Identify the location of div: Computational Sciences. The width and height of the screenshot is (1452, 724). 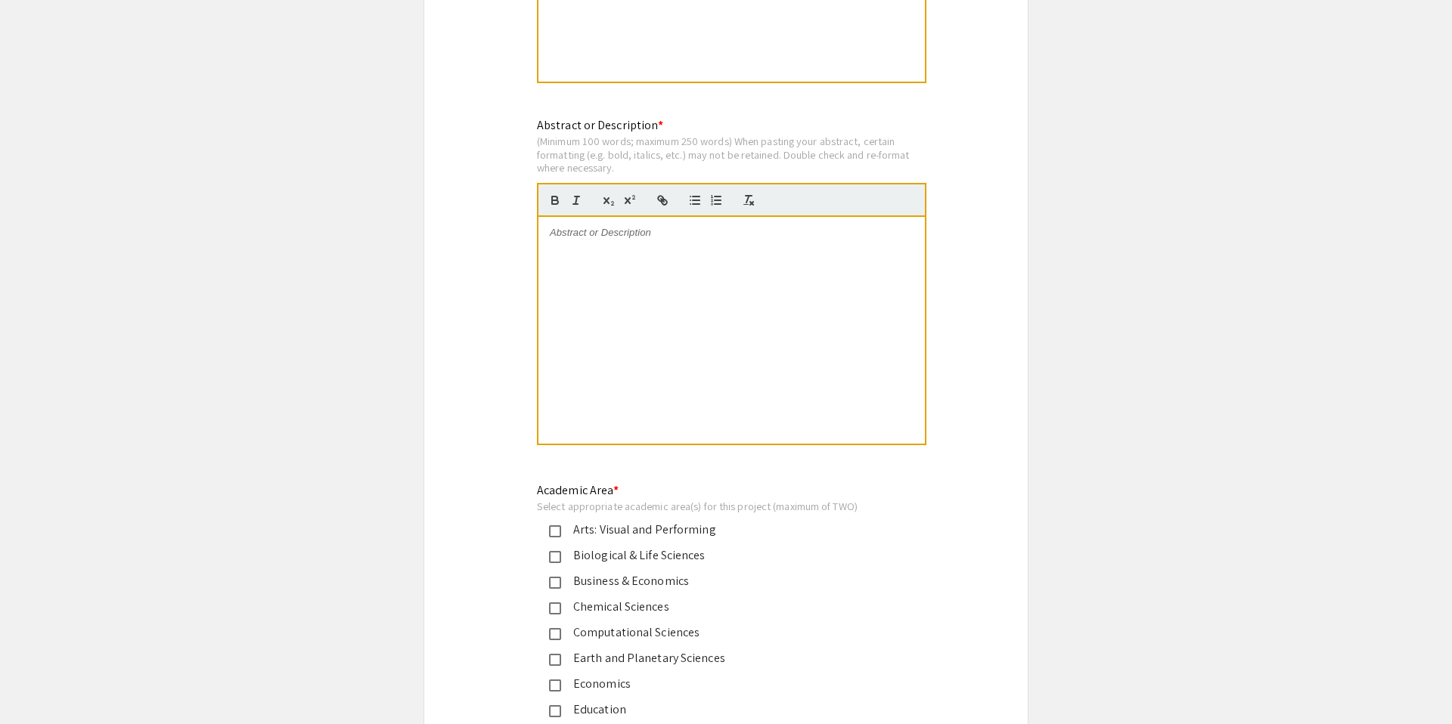
(720, 633).